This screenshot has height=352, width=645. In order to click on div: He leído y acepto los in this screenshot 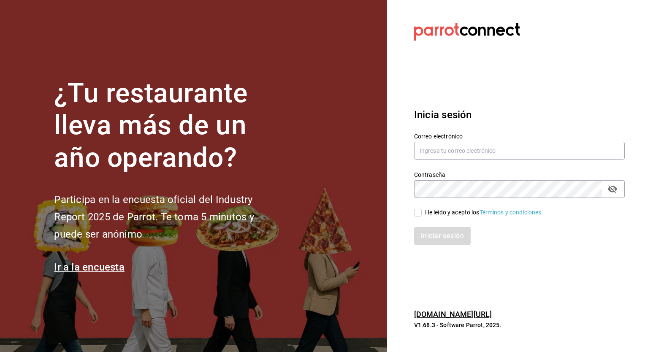, I will do `click(484, 212)`.